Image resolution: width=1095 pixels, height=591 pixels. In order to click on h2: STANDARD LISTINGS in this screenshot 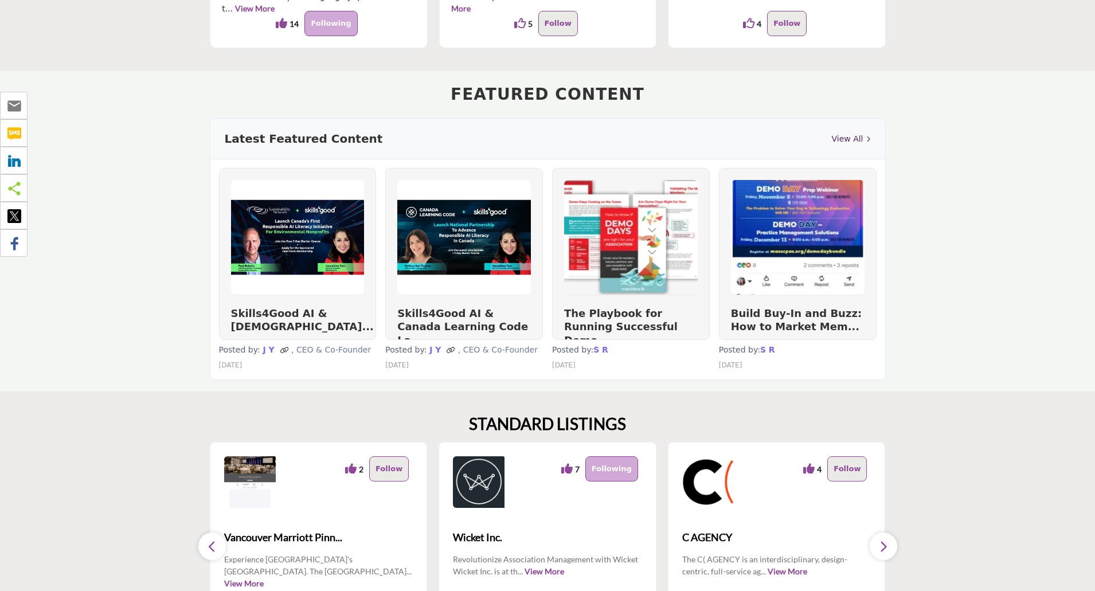, I will do `click(547, 424)`.